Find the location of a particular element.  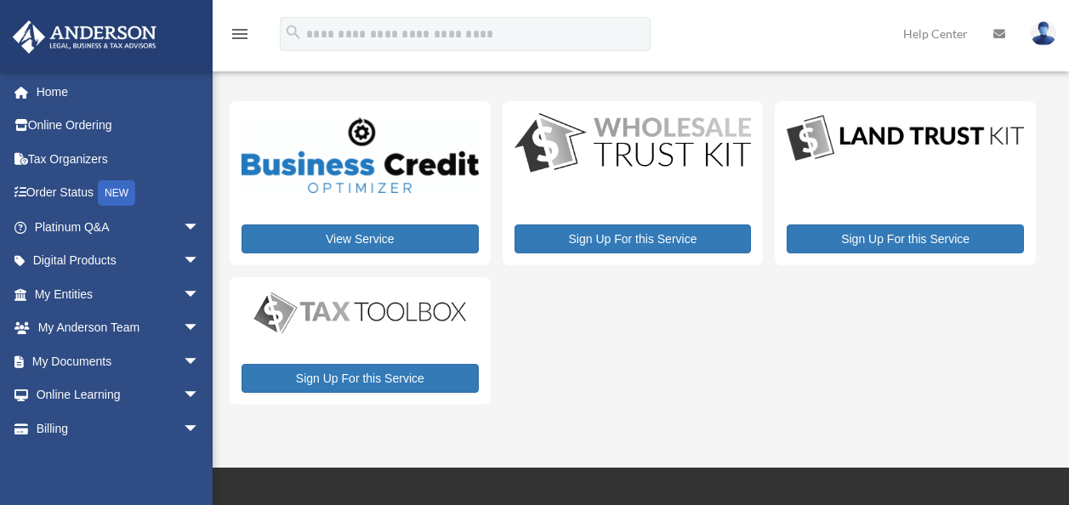

a: My Entitiesarrow_drop_down is located at coordinates (118, 294).